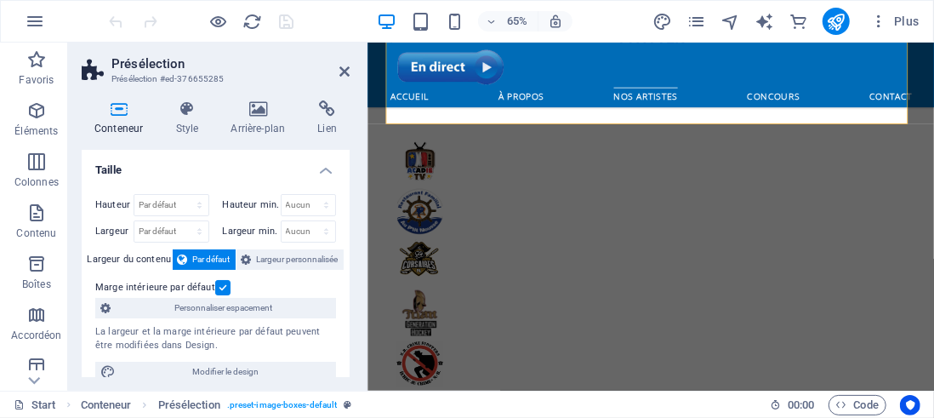 This screenshot has height=418, width=934. What do you see at coordinates (225, 372) in the screenshot?
I see `span: Modifier le design` at bounding box center [225, 372].